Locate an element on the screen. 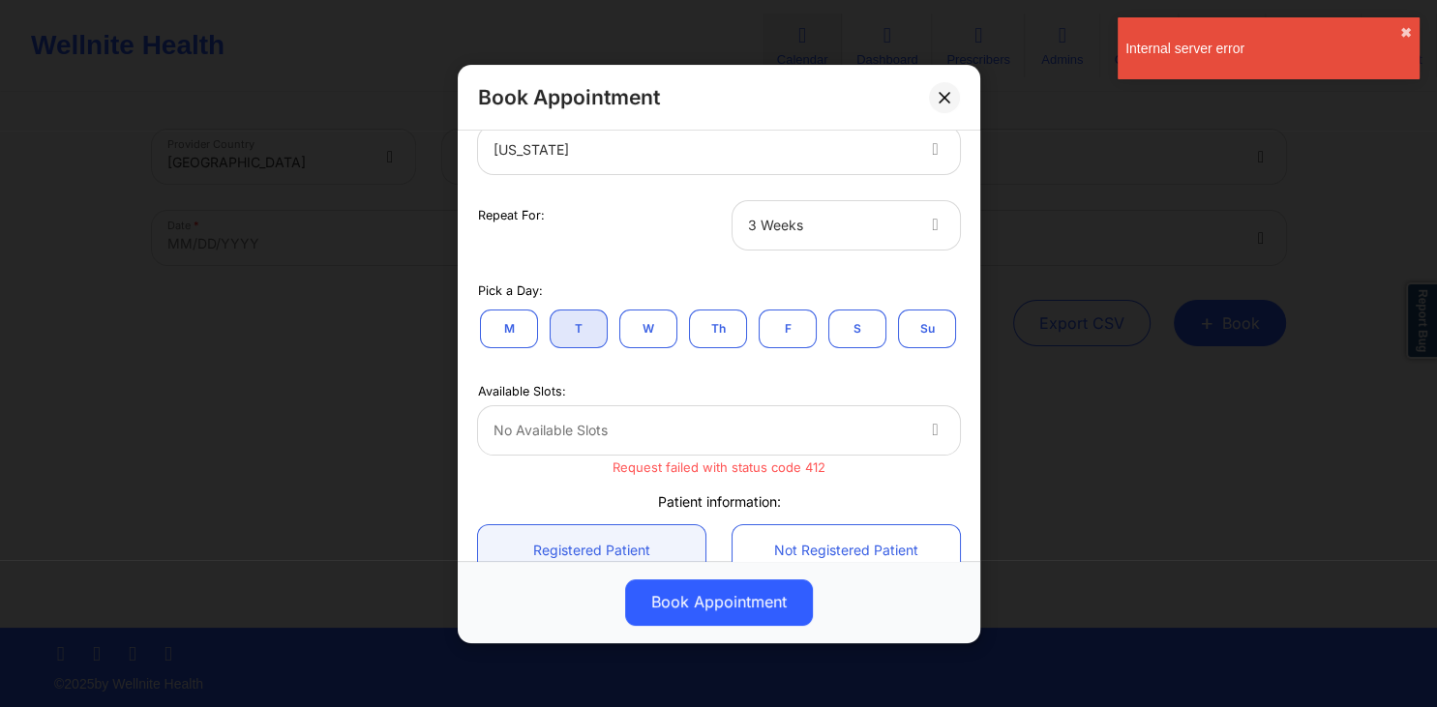 The image size is (1437, 707). div: Internal server error is located at coordinates (1263, 48).